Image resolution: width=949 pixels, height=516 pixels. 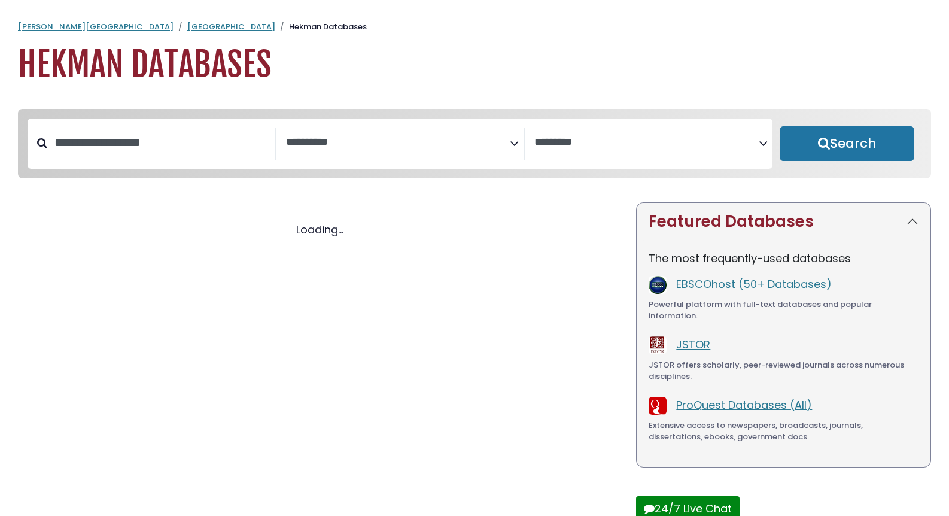 What do you see at coordinates (783, 258) in the screenshot?
I see `p: The most frequently-used databases` at bounding box center [783, 258].